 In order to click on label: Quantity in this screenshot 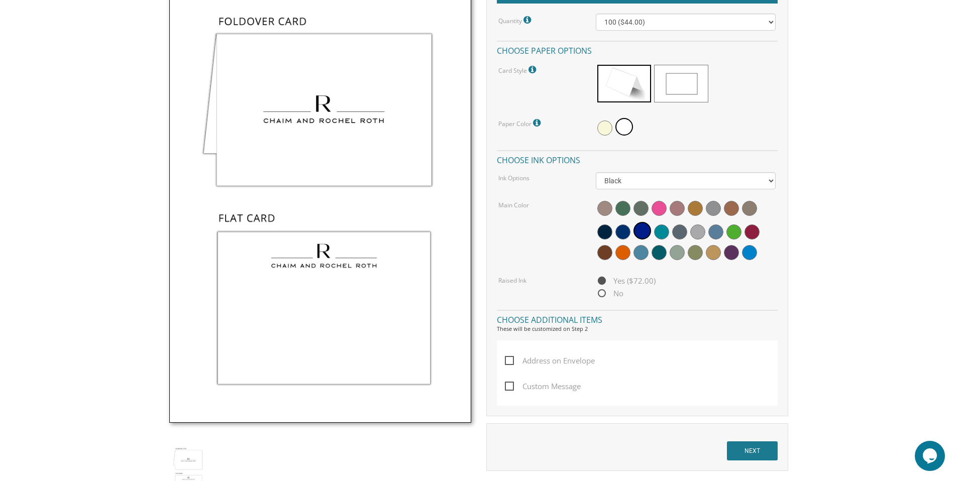, I will do `click(516, 20)`.